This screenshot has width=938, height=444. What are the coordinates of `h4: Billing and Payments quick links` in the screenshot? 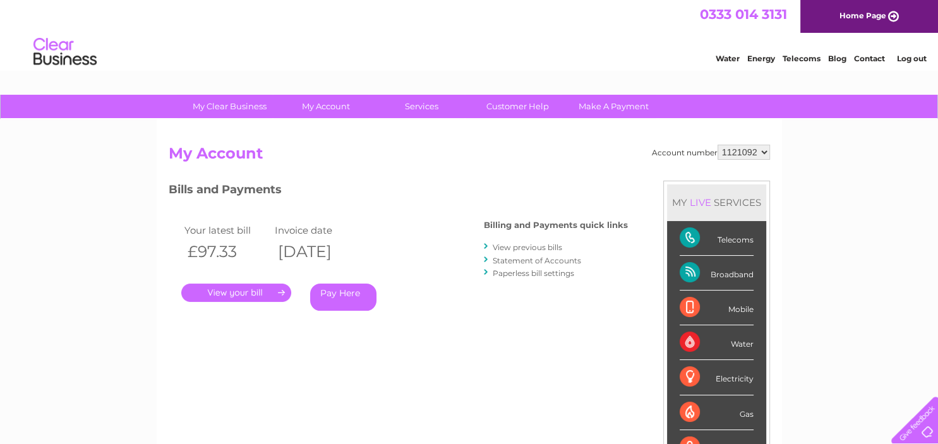 It's located at (556, 225).